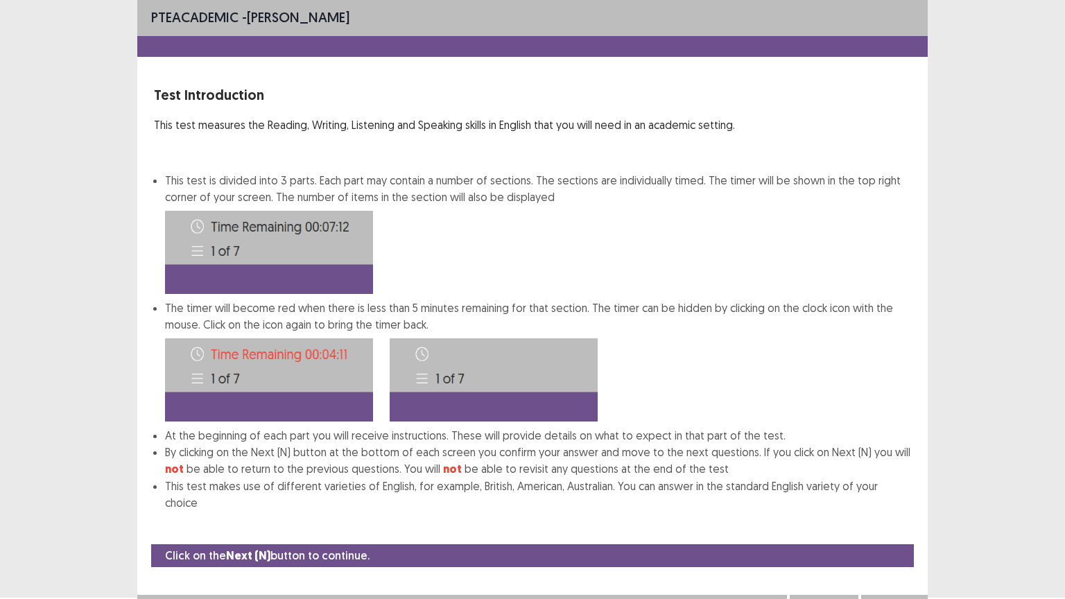  I want to click on li: This test is divided into 3 parts. Each part may contain a number of sections. The sections are i..., so click(538, 233).